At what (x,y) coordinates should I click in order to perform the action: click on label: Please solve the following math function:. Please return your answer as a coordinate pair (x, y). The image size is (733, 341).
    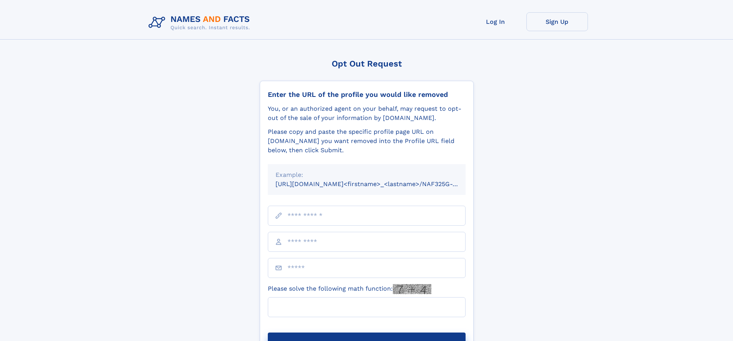
    Looking at the image, I should click on (349, 289).